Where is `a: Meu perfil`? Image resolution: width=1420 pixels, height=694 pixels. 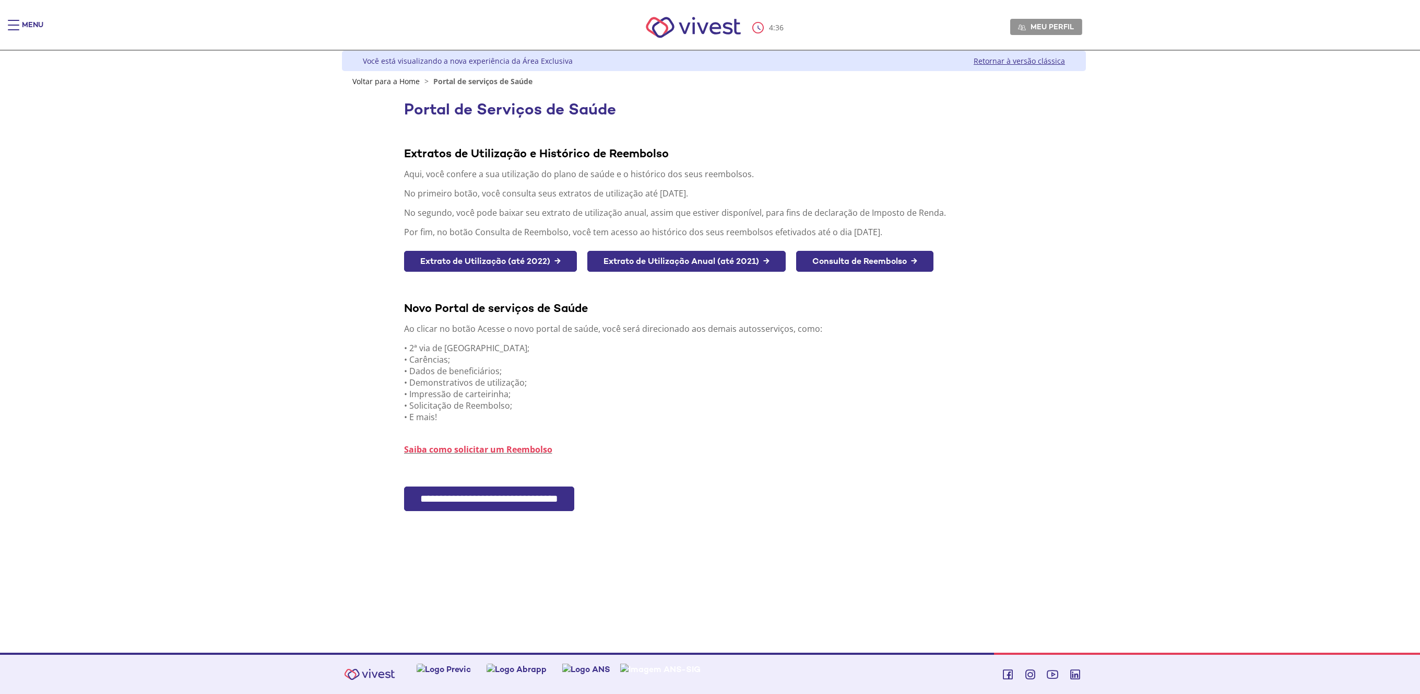
a: Meu perfil is located at coordinates (1047, 27).